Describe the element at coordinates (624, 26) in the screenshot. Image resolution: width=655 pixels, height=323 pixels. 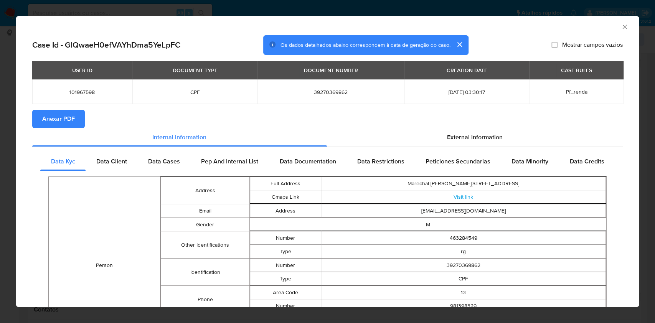
I see `button: Fechar a janela` at that location.